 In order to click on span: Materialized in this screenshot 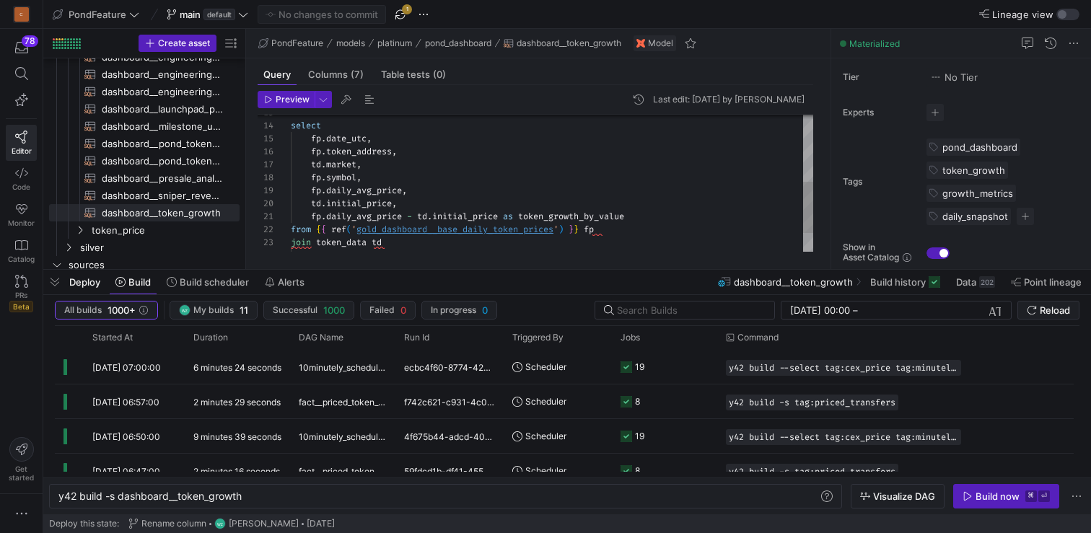, I will do `click(874, 43)`.